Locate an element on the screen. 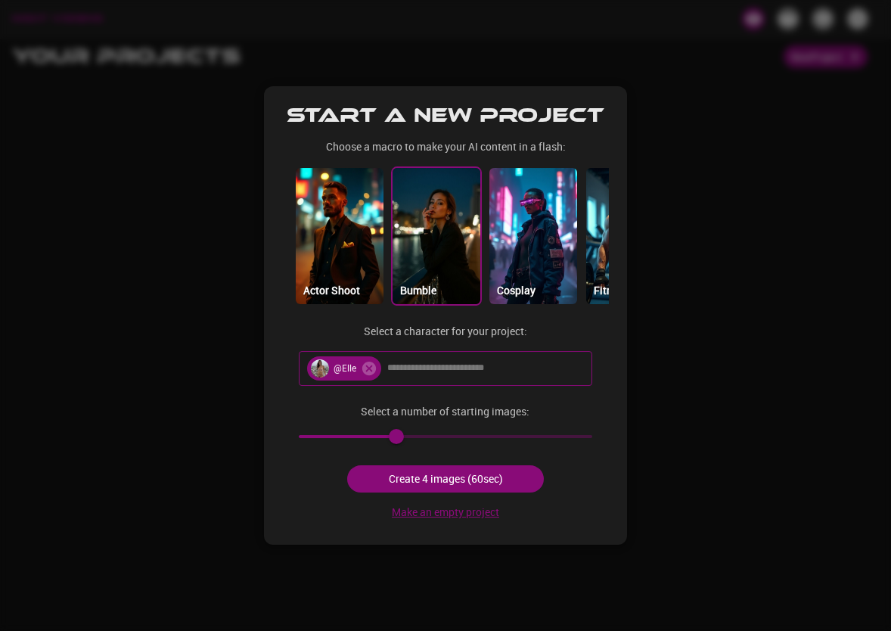 This screenshot has height=631, width=891. p: Choose a macro to make your AI content in a flash: is located at coordinates (445, 147).